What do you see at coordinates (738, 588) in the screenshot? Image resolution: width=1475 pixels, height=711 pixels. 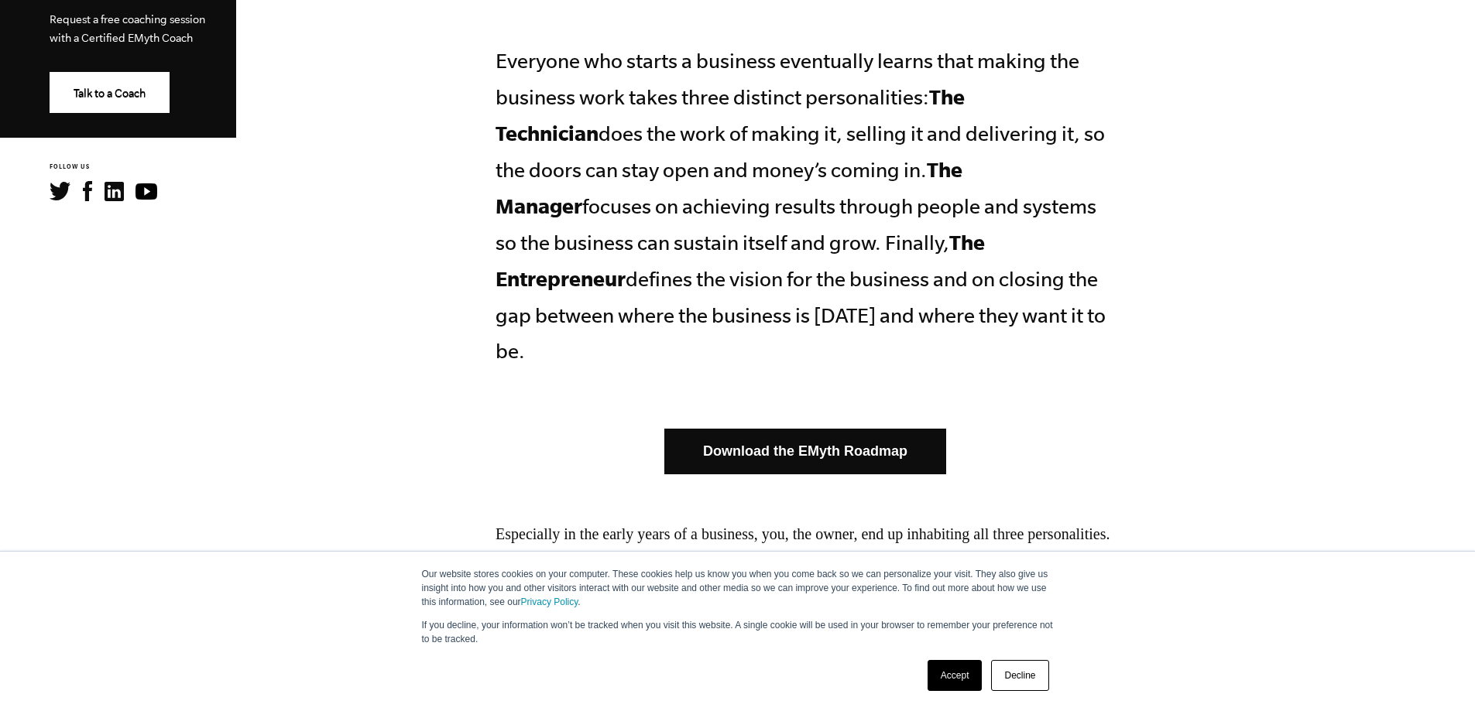 I see `p: Our website stores cookies on your computer. These cookies help us know you when you come back so...` at bounding box center [738, 588].